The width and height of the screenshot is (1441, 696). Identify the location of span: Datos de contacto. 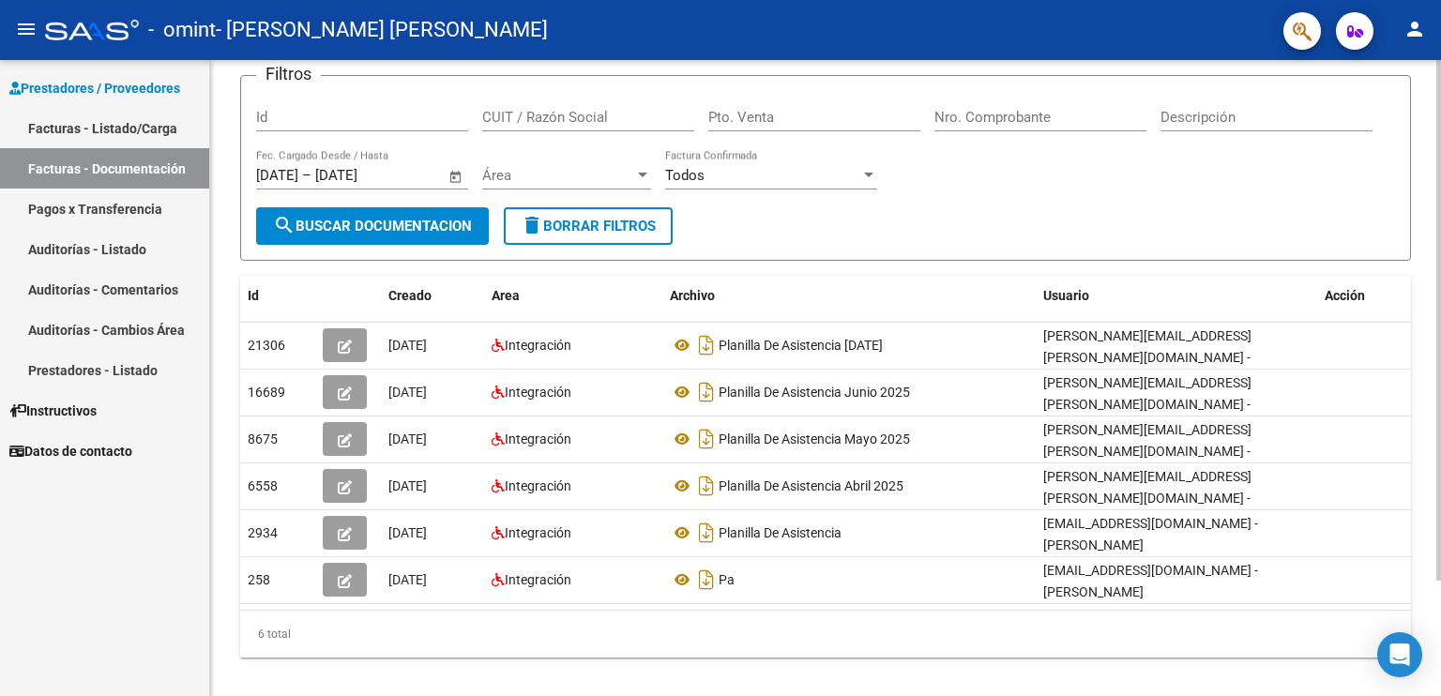
(70, 451).